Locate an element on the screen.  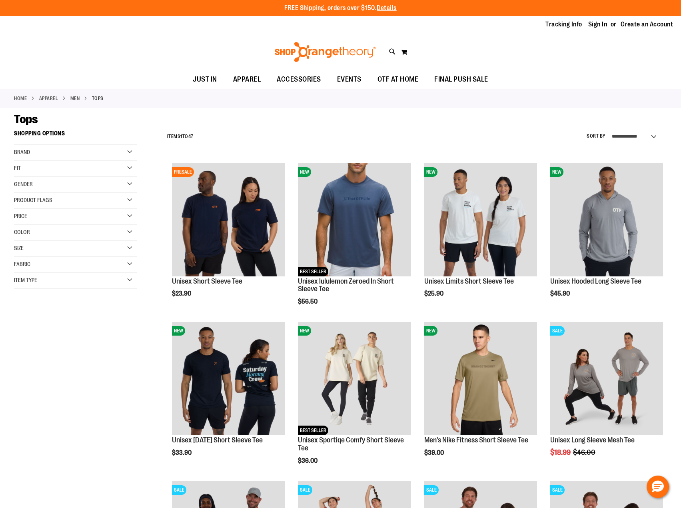
a: JUST IN is located at coordinates (205, 80).